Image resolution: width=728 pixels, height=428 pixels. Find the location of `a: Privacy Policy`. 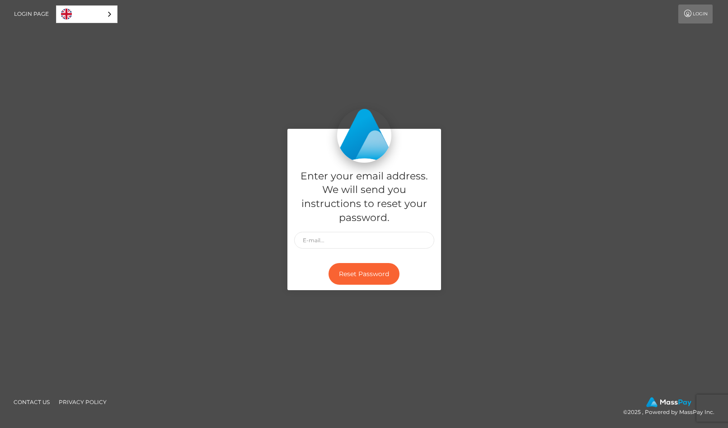

a: Privacy Policy is located at coordinates (83, 402).